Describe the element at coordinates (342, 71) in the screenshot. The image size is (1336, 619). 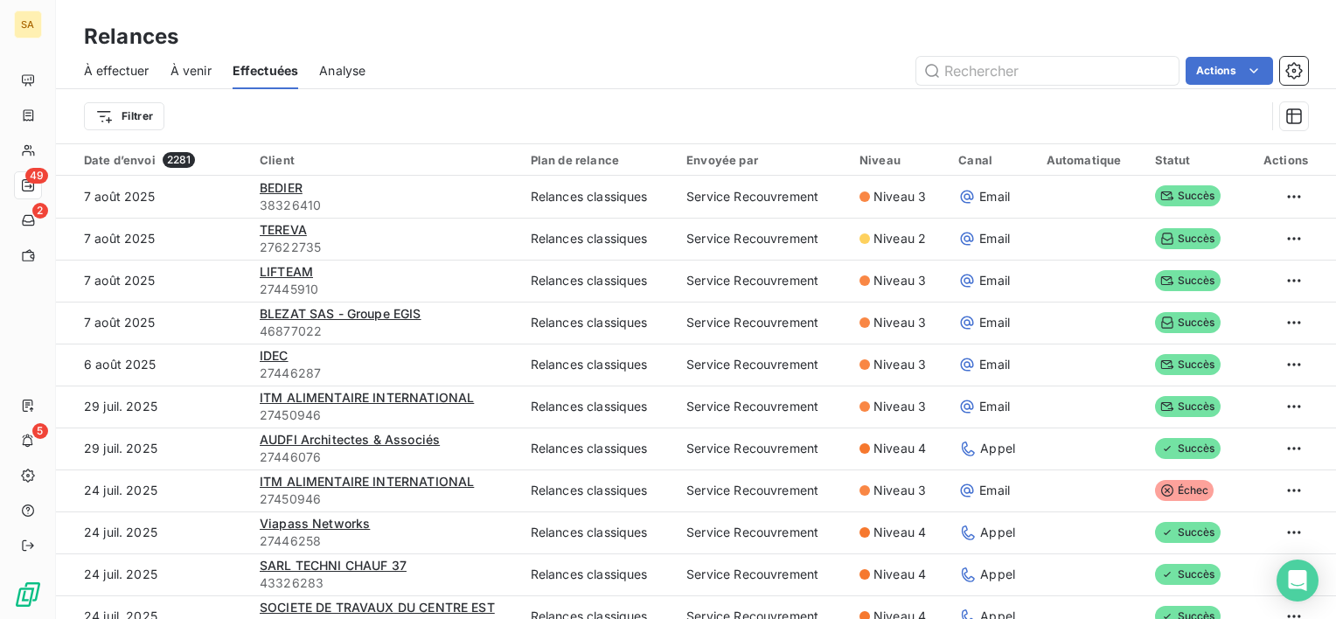
I see `span: Analyse` at that location.